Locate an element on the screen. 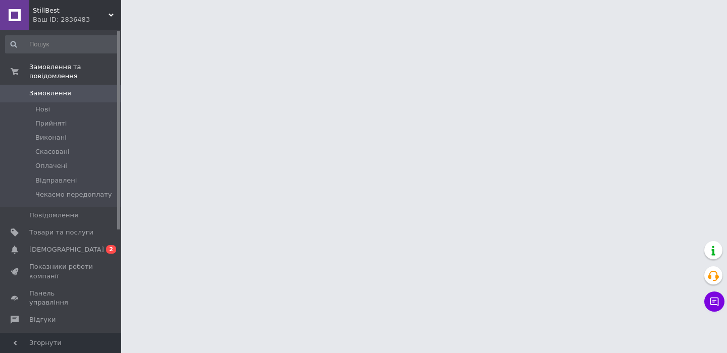  span: Нові is located at coordinates (42, 110).